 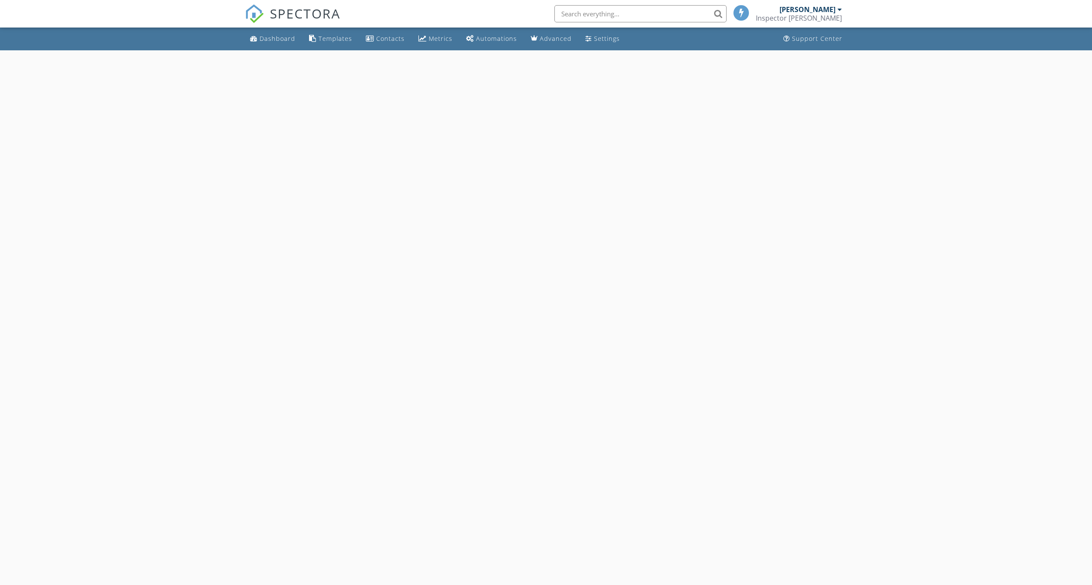 I want to click on a: Advanced, so click(x=551, y=39).